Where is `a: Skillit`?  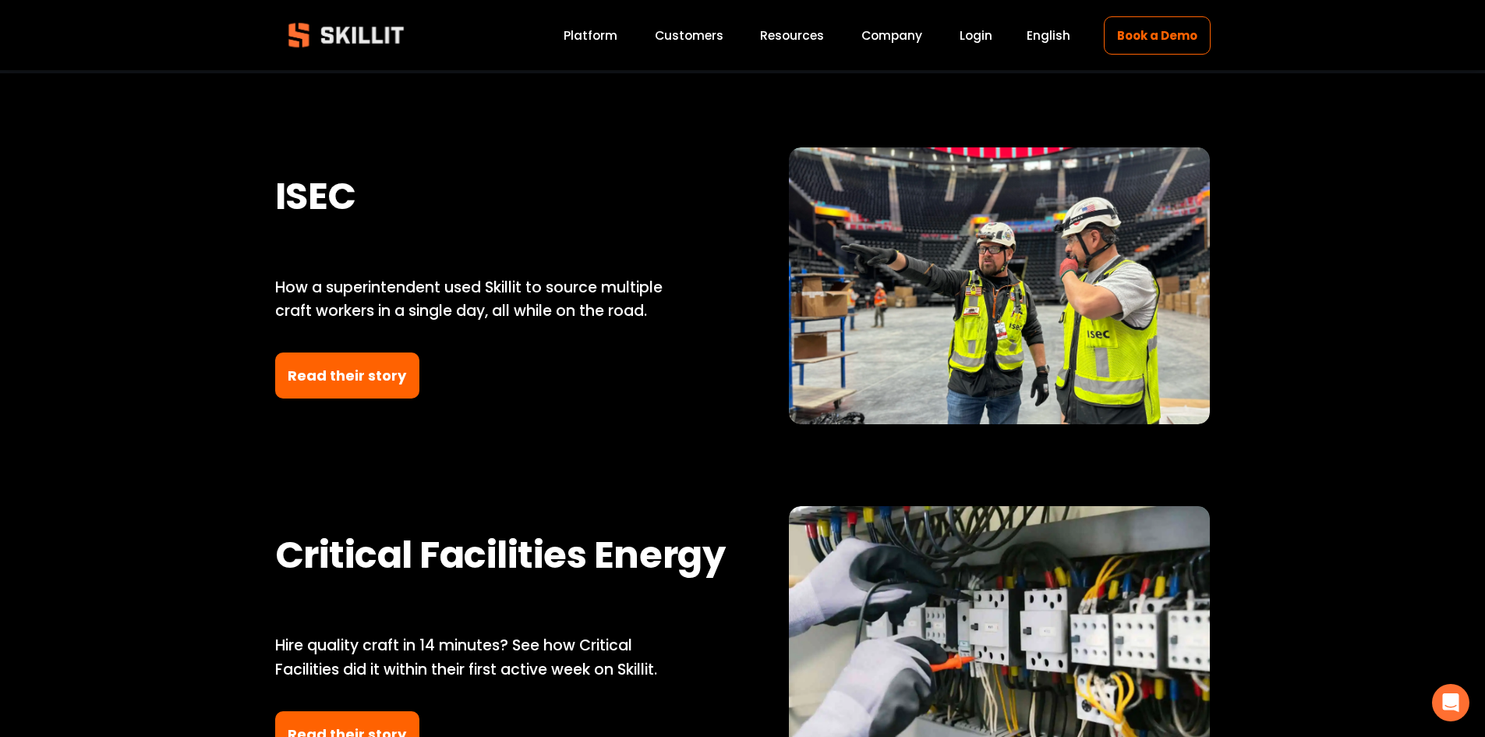 a: Skillit is located at coordinates (346, 35).